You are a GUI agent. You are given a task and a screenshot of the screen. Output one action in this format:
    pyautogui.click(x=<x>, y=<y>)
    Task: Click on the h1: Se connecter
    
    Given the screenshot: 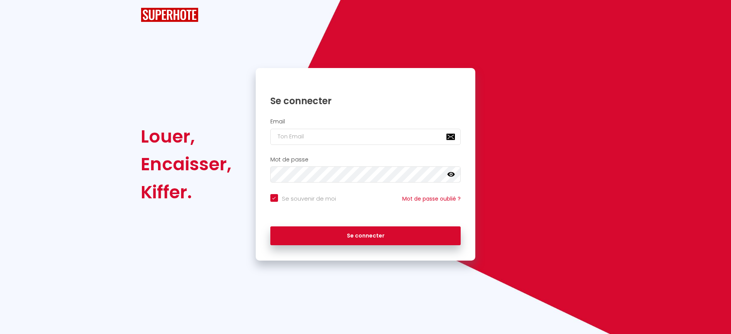 What is the action you would take?
    pyautogui.click(x=366, y=101)
    